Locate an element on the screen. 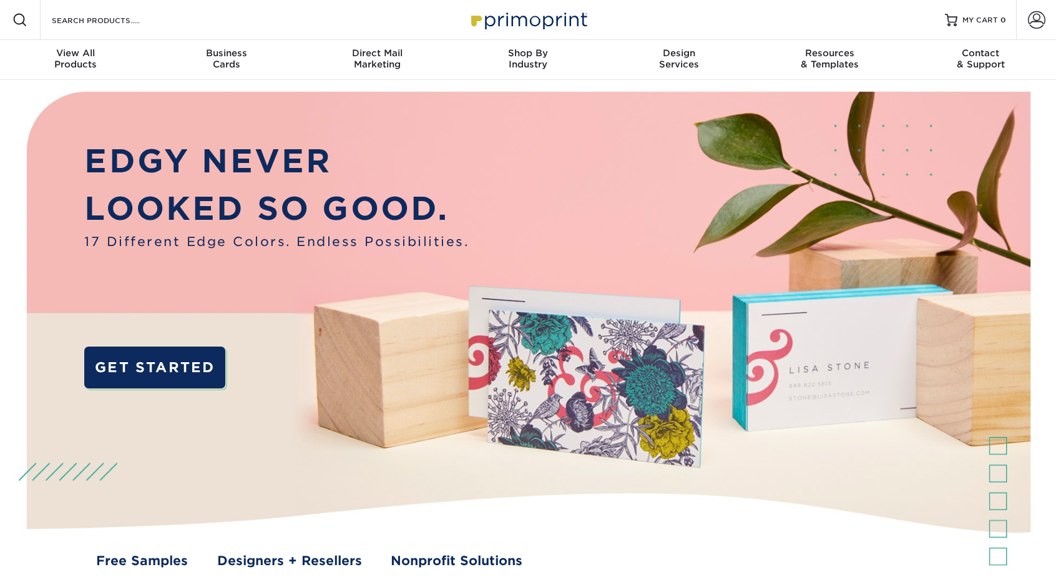 The image size is (1056, 582). a: Resources& Templates is located at coordinates (830, 60).